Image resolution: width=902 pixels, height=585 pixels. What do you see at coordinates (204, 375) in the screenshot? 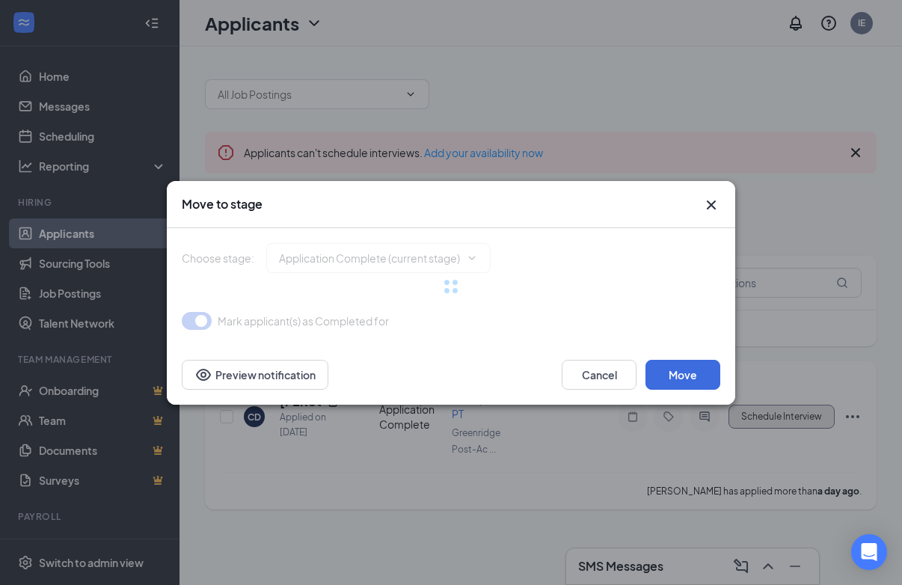
I see `svg: Eye` at bounding box center [204, 375].